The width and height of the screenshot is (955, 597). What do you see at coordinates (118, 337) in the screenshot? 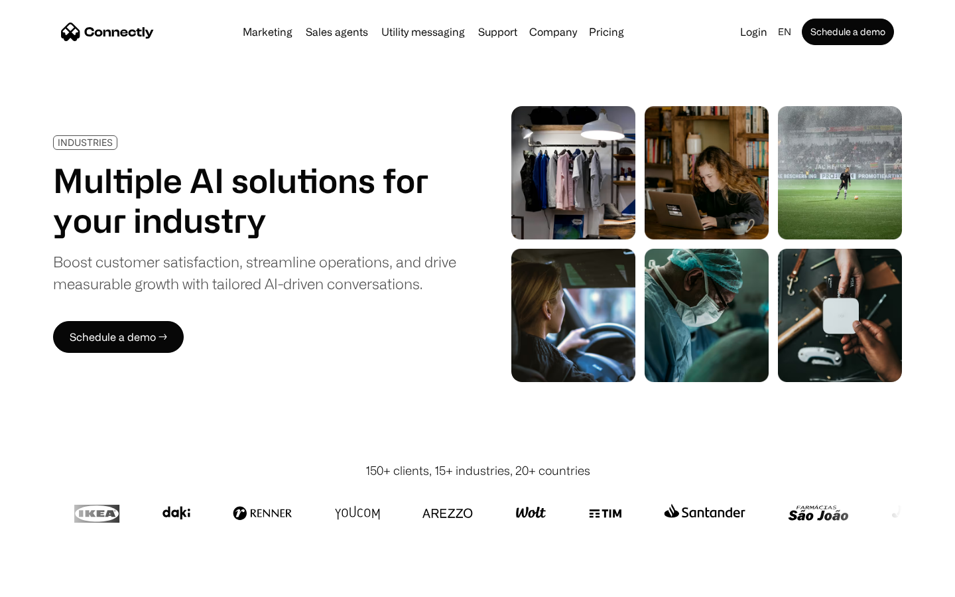
I see `a: Schedule a demo →` at bounding box center [118, 337].